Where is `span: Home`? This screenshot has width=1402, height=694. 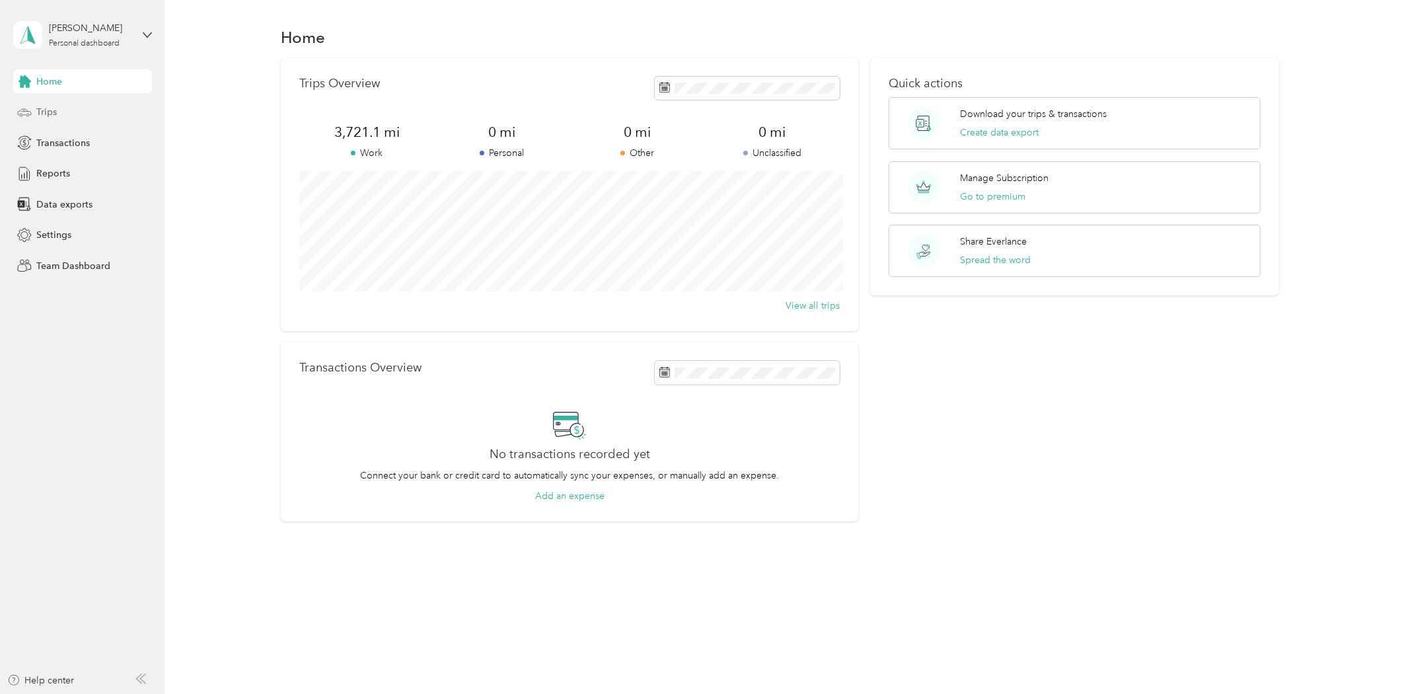
span: Home is located at coordinates (49, 81).